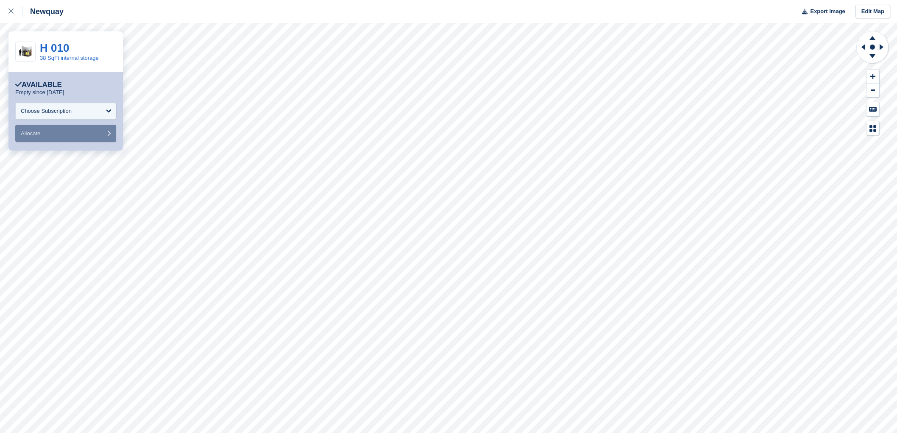 The height and width of the screenshot is (433, 897). I want to click on button: Zoom Out, so click(873, 90).